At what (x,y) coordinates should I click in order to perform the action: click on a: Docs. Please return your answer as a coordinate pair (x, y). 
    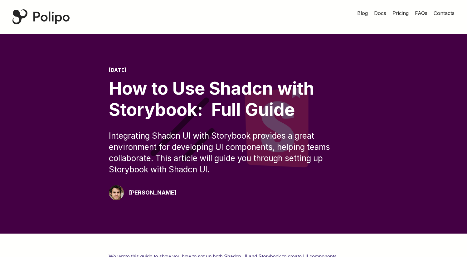
    Looking at the image, I should click on (380, 13).